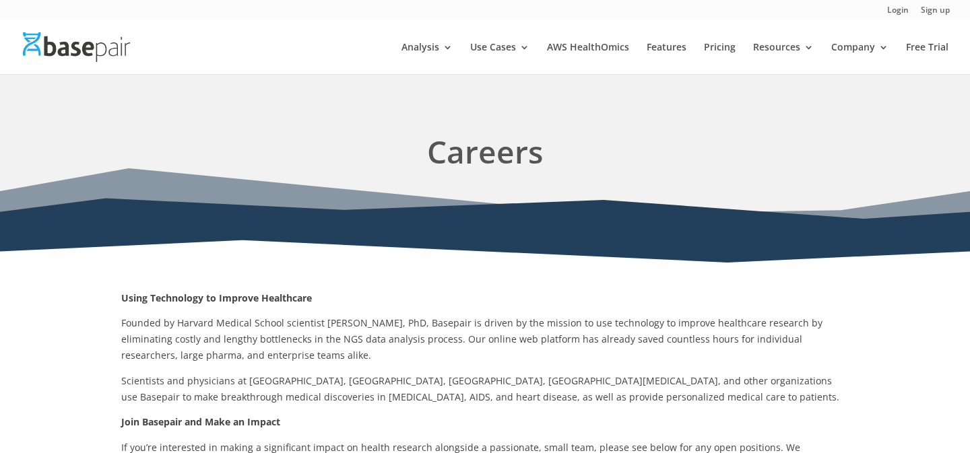 This screenshot has height=453, width=970. What do you see at coordinates (427, 58) in the screenshot?
I see `a: Analysis` at bounding box center [427, 58].